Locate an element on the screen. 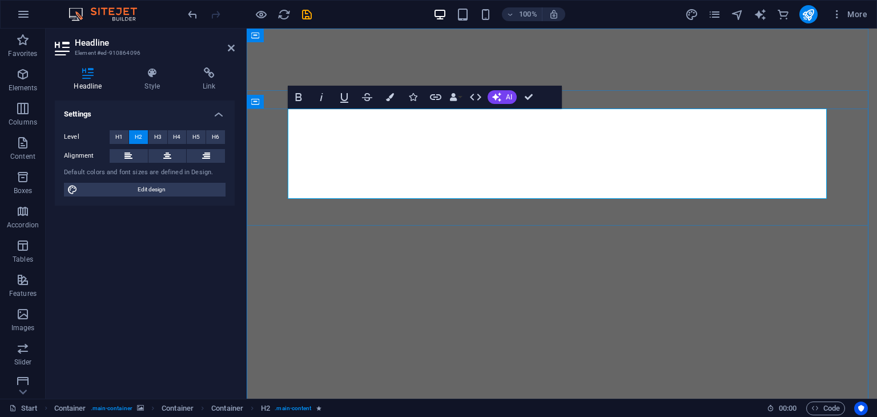 The height and width of the screenshot is (417, 877). i: Navigator is located at coordinates (737, 14).